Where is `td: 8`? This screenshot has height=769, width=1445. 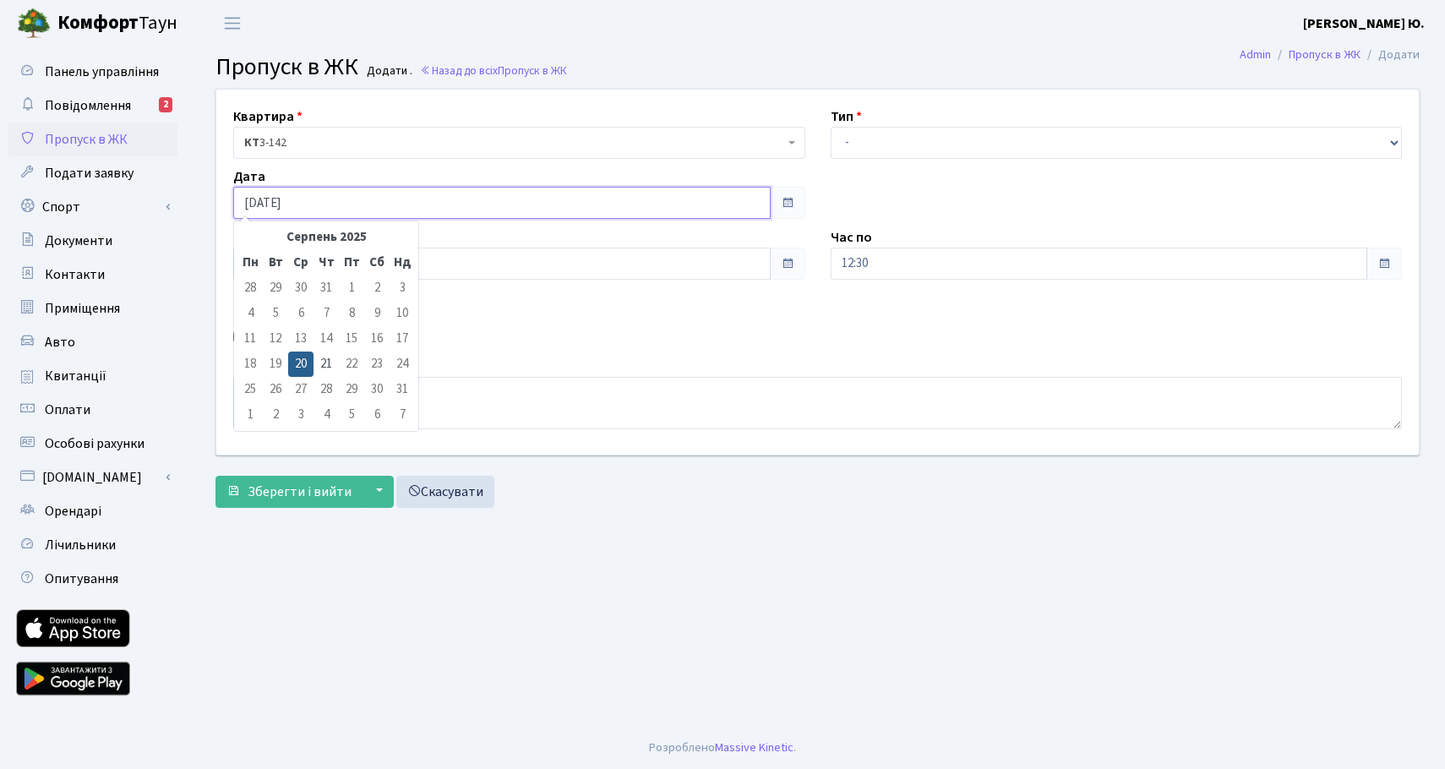
td: 8 is located at coordinates (351, 313).